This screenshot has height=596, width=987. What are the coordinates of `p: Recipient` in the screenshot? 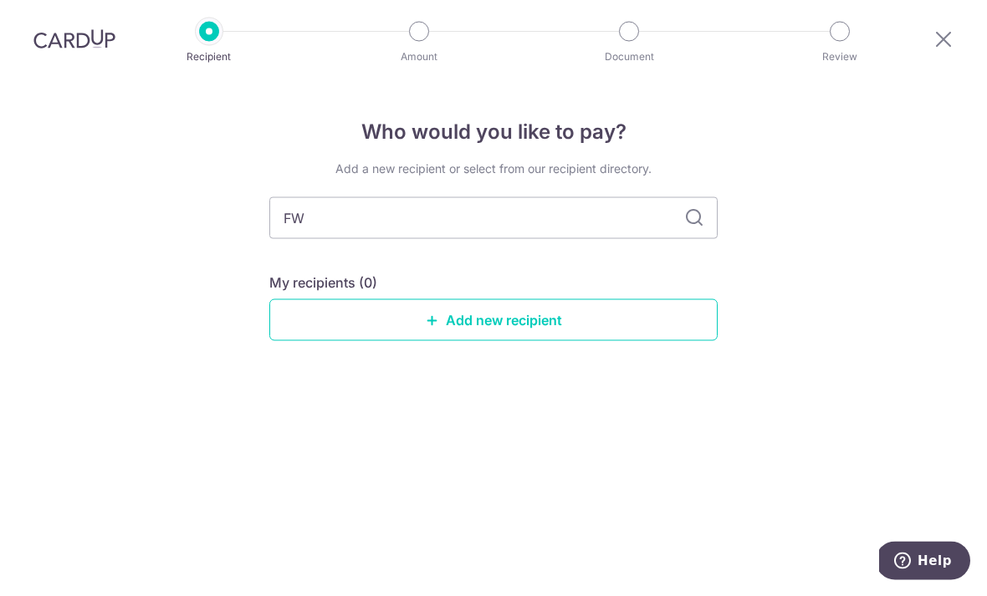 It's located at (209, 61).